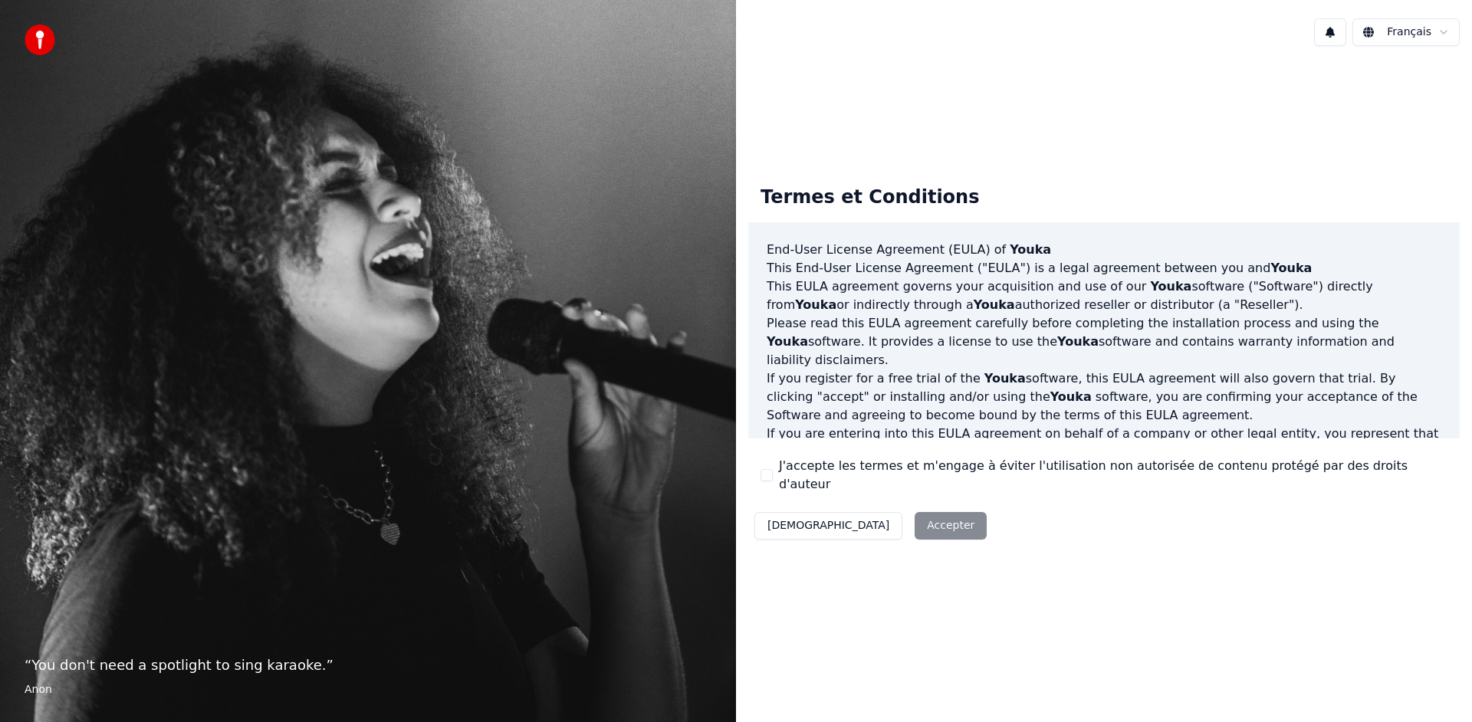 Image resolution: width=1472 pixels, height=722 pixels. Describe the element at coordinates (1104, 268) in the screenshot. I see `p: This End-User License Agreement ("EULA") is a legal agreement between you and` at that location.